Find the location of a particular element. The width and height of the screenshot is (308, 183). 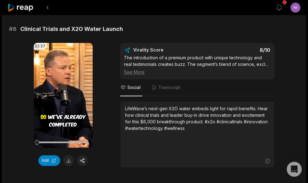

span: Social is located at coordinates (134, 87).